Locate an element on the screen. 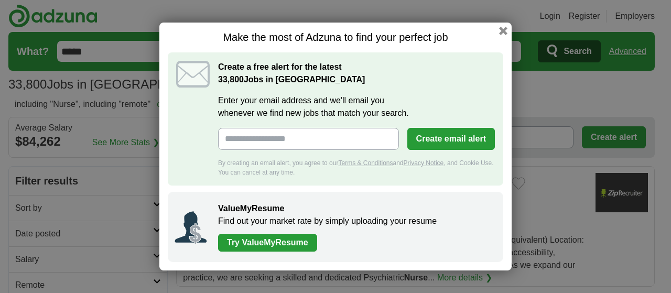 This screenshot has width=671, height=293. span: 33,800 is located at coordinates (231, 80).